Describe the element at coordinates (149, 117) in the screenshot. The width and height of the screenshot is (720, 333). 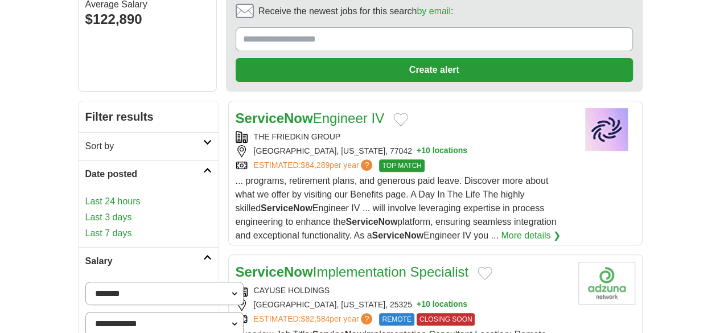
I see `h2: Filter results` at that location.